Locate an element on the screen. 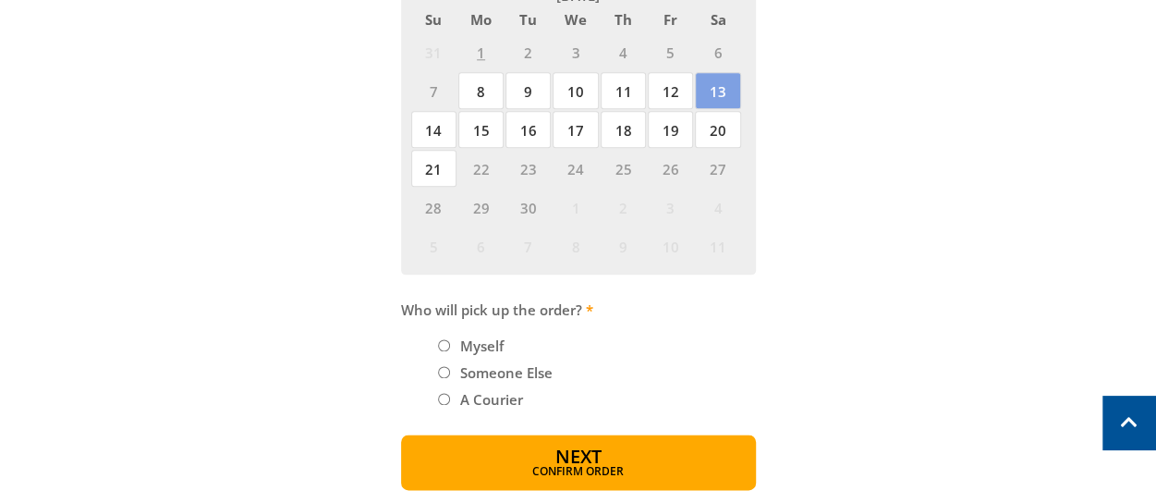  span: Fr is located at coordinates (670, 19).